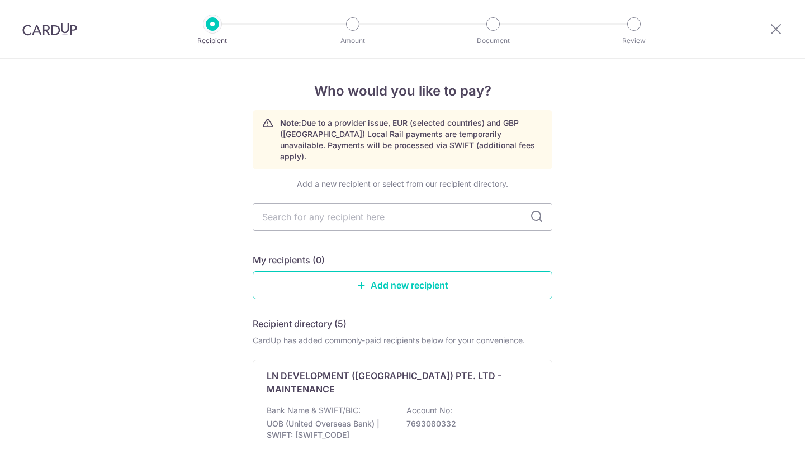  Describe the element at coordinates (403, 285) in the screenshot. I see `a: Add new recipient` at that location.